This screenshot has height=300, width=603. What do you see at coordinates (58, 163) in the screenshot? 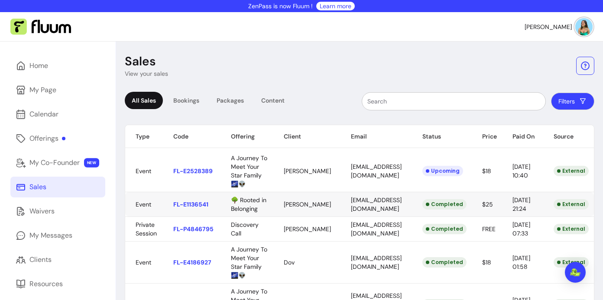
I see `a: My Co-Founder NEW` at bounding box center [58, 163].